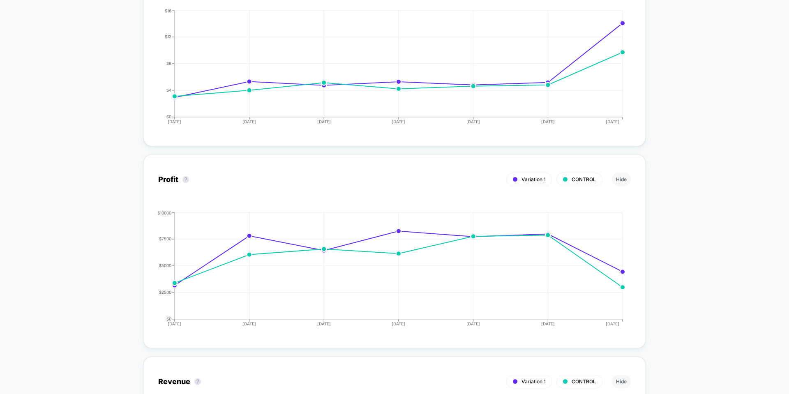 This screenshot has width=789, height=394. I want to click on div: PROFIT, so click(386, 272).